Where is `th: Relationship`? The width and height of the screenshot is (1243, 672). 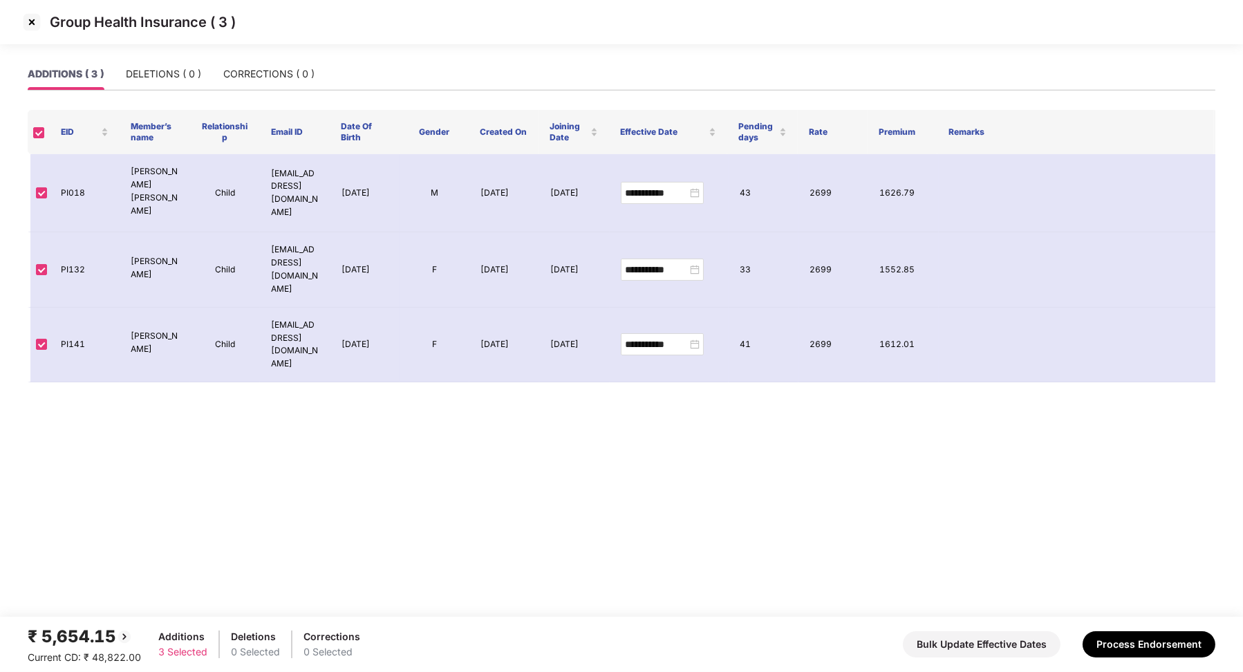 th: Relationship is located at coordinates (224, 132).